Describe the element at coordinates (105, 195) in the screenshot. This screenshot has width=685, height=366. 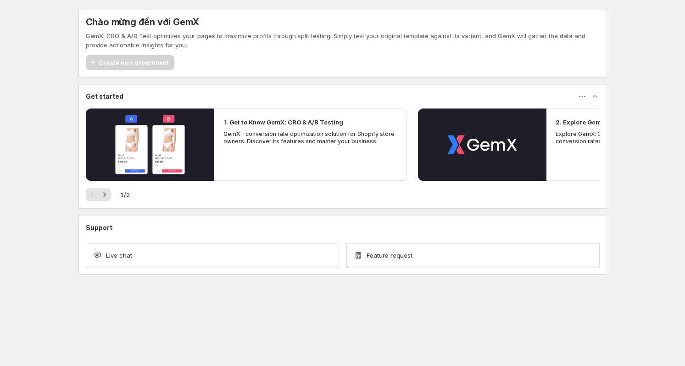
I see `button: Tiếp` at that location.